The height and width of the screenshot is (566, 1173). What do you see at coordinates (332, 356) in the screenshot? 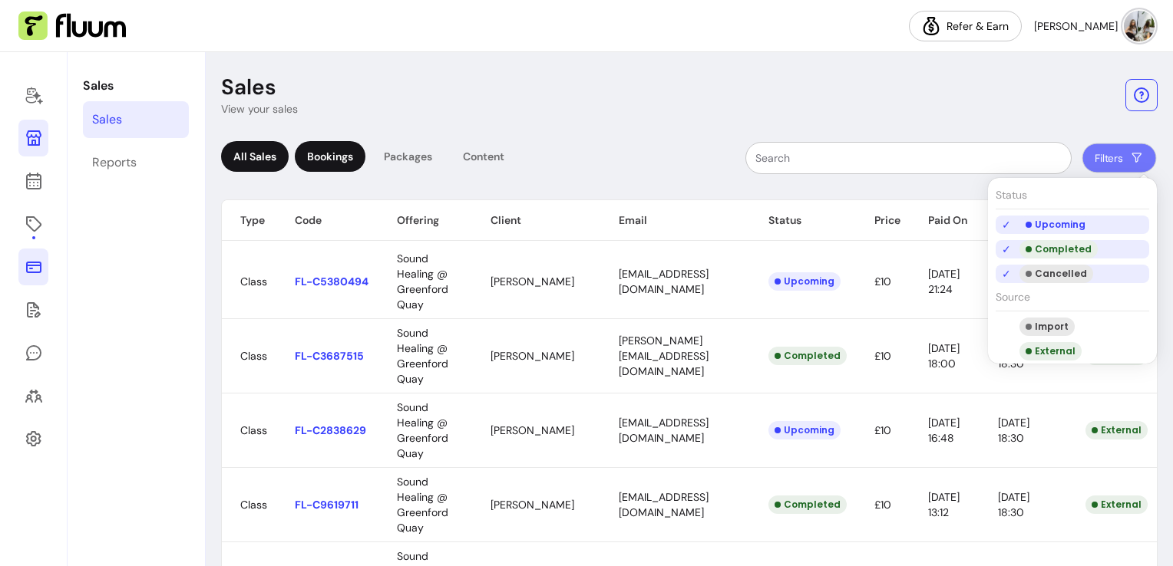
I see `p: FL-C3687515` at bounding box center [332, 356].